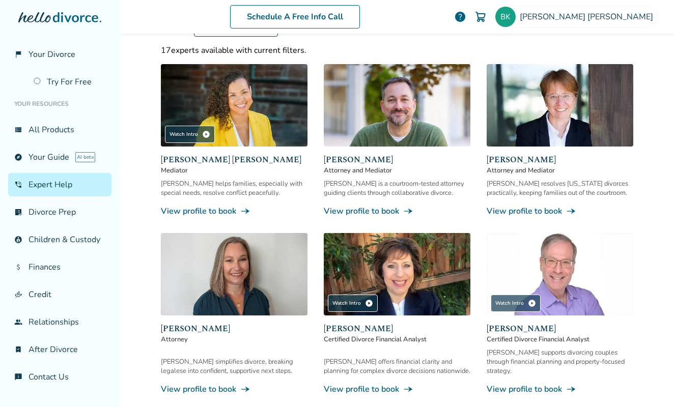 The image size is (674, 407). I want to click on span: finance_mode, so click(18, 295).